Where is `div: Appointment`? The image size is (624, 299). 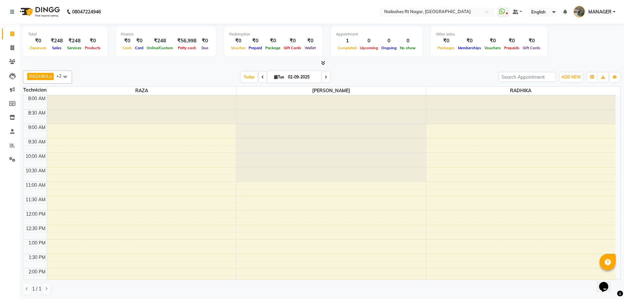
div: Appointment is located at coordinates (377, 34).